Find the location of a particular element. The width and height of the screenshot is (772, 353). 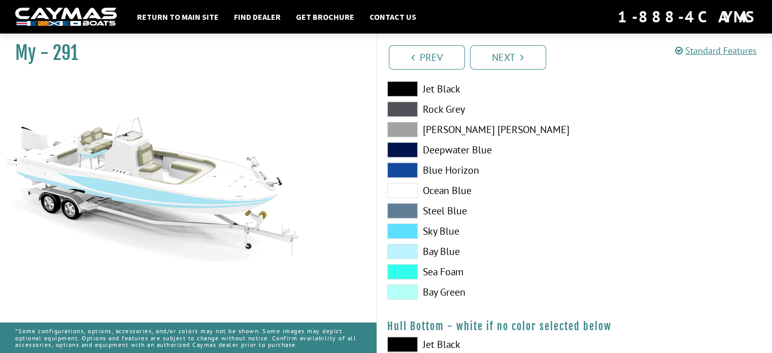

label: Bay Blue is located at coordinates (476, 251).